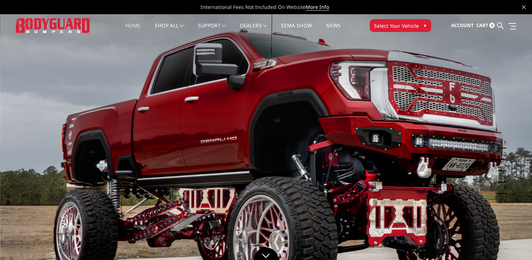 This screenshot has width=532, height=260. I want to click on span: Select Your Vehicle, so click(397, 26).